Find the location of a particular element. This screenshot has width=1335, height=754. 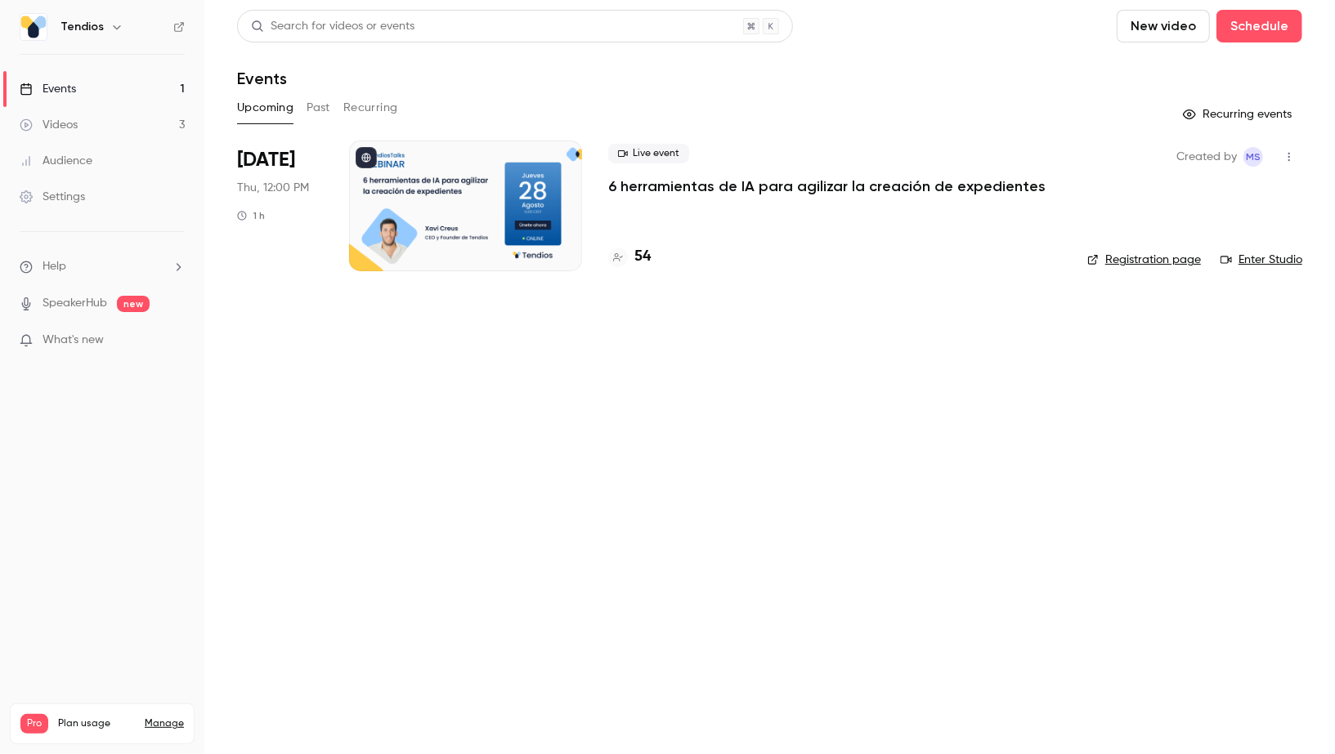

span: Created by is located at coordinates (1206, 157).